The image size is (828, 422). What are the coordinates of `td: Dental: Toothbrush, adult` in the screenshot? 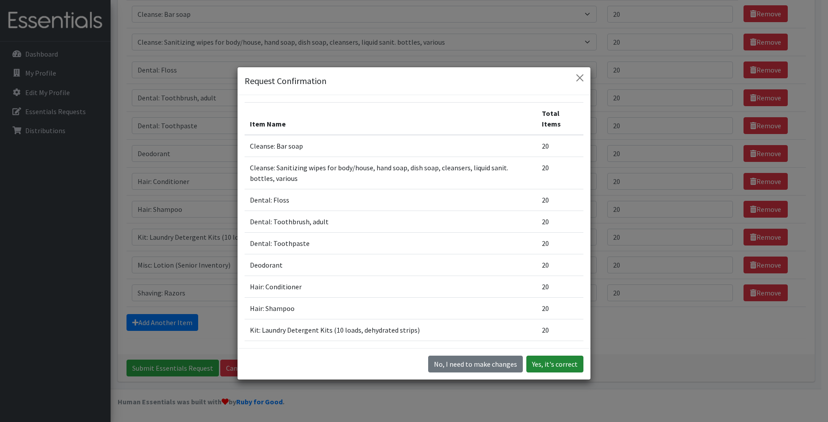 It's located at (391, 221).